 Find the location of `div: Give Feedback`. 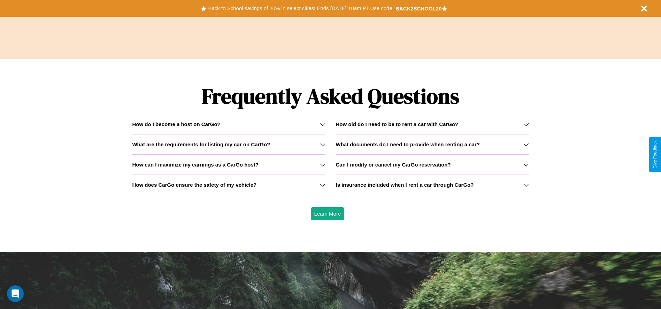

div: Give Feedback is located at coordinates (655, 154).